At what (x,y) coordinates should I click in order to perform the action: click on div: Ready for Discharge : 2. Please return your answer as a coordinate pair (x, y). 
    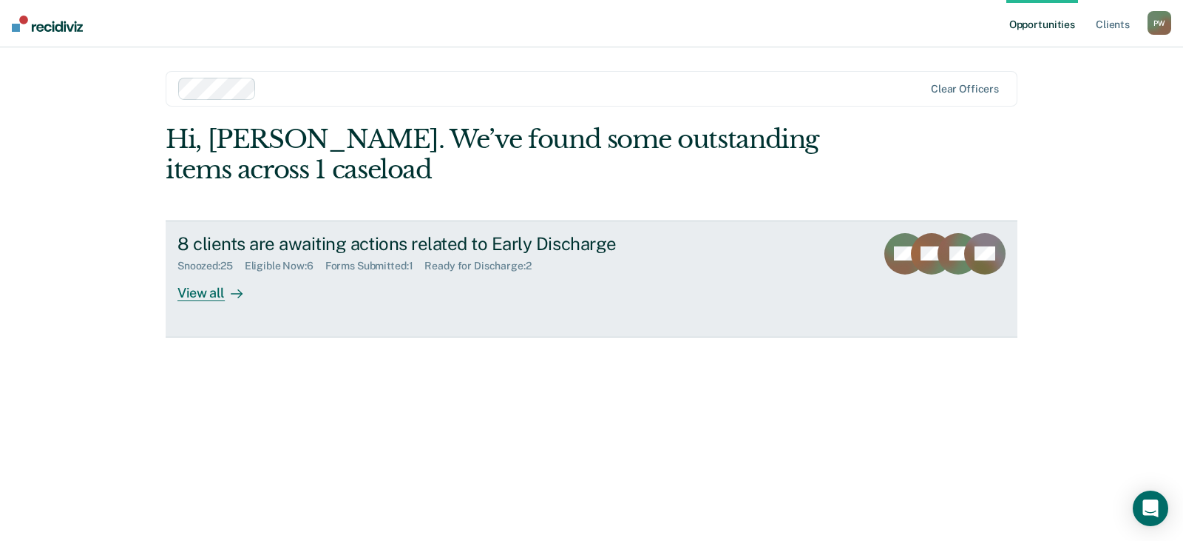
    Looking at the image, I should click on (484, 265).